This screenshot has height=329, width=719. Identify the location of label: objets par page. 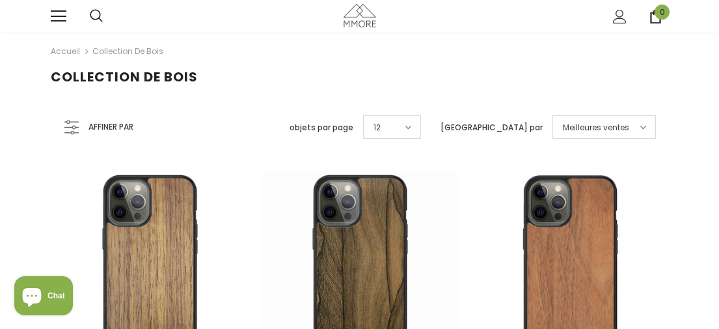
(321, 128).